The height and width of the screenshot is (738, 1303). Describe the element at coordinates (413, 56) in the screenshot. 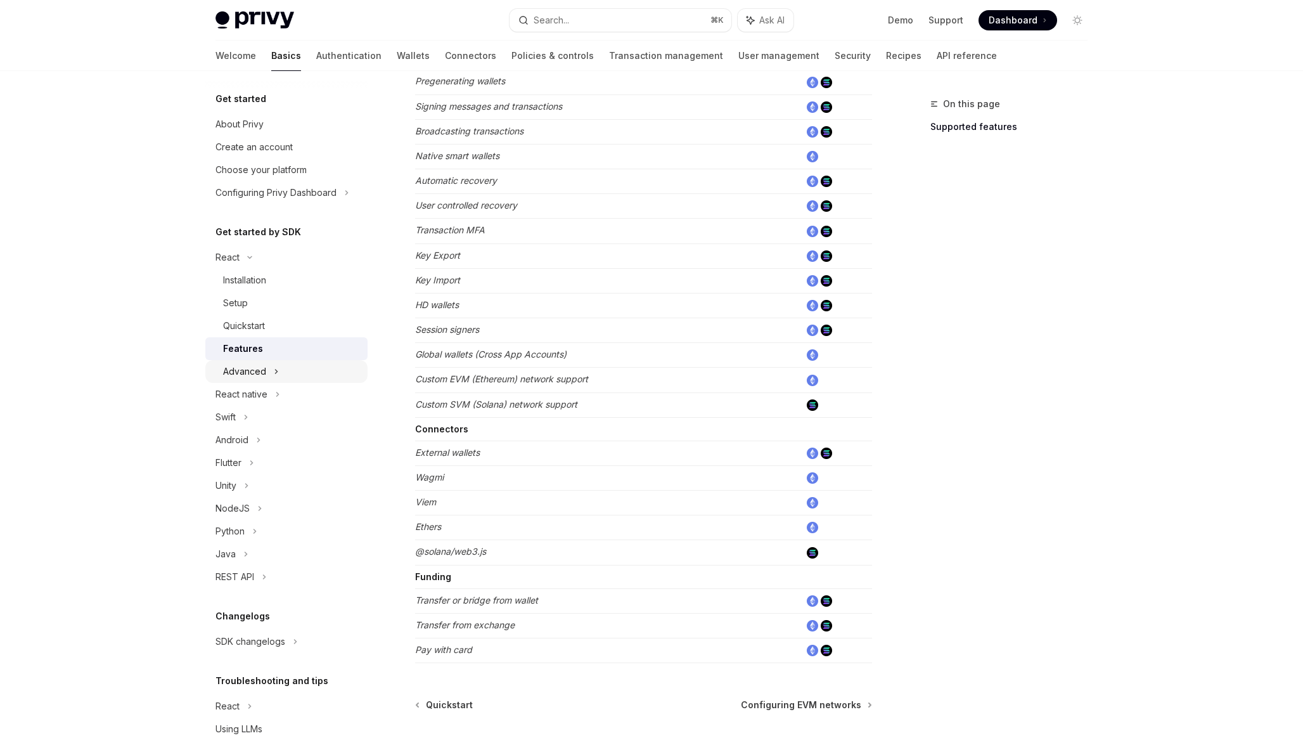

I see `a: Wallets` at that location.